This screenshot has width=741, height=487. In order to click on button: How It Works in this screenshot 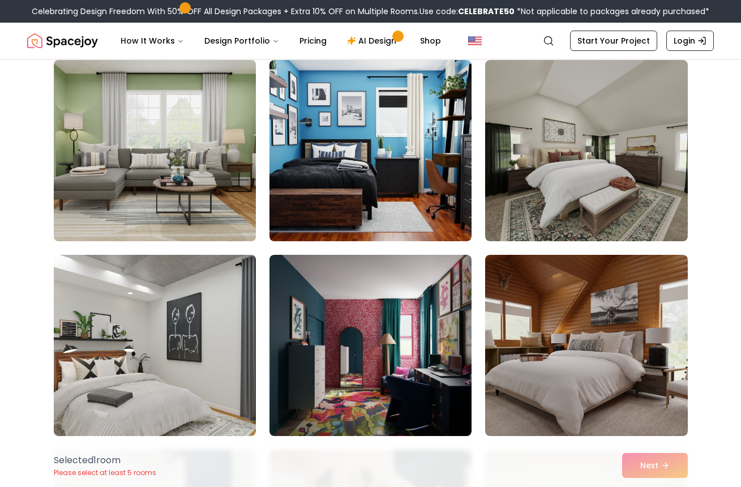, I will do `click(152, 41)`.